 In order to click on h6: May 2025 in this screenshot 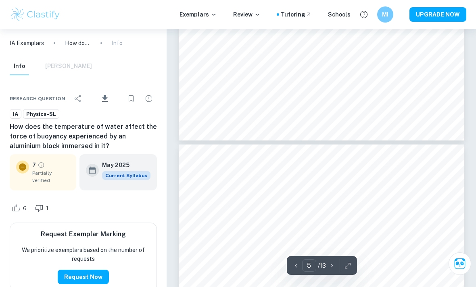, I will do `click(123, 165)`.